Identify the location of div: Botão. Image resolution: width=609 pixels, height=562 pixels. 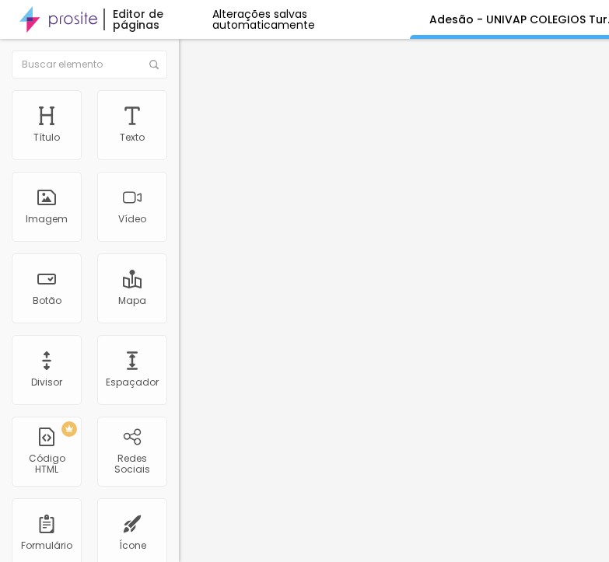
(47, 301).